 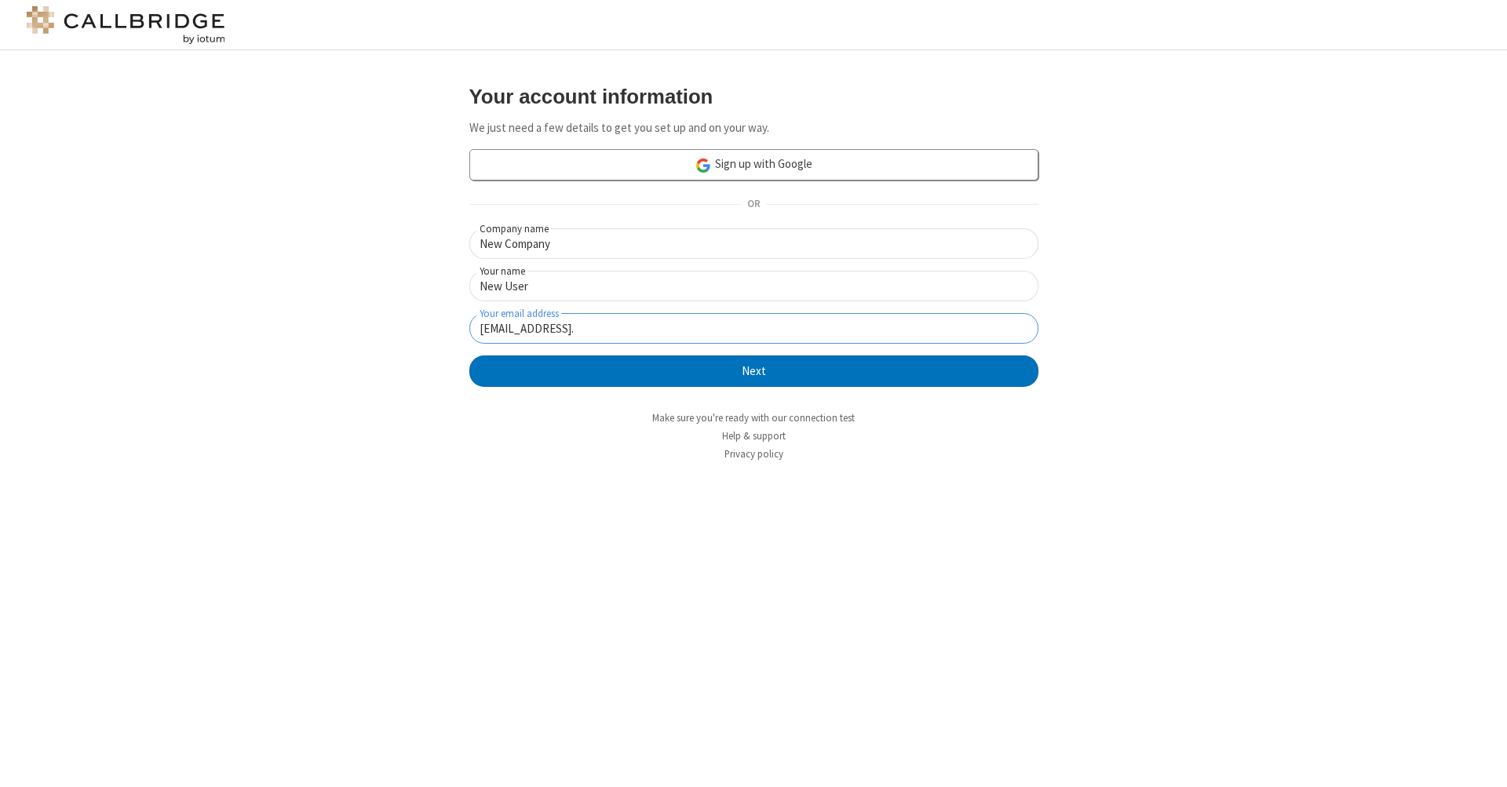 I want to click on a: Help & support, so click(x=754, y=436).